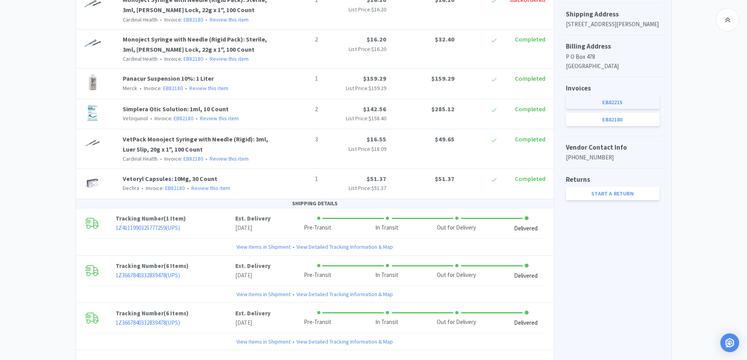 The image size is (747, 360). Describe the element at coordinates (376, 139) in the screenshot. I see `span: $16.55` at that location.